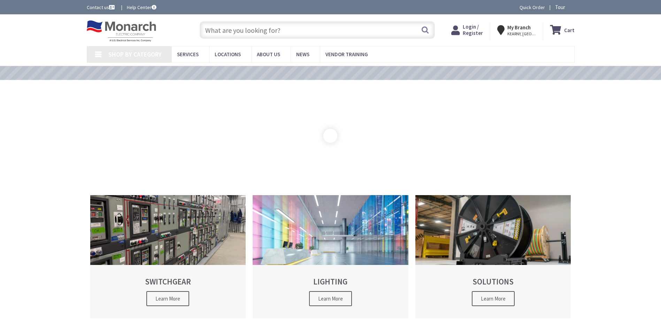 The height and width of the screenshot is (333, 661). I want to click on img: Monarch Electric Company, so click(122, 31).